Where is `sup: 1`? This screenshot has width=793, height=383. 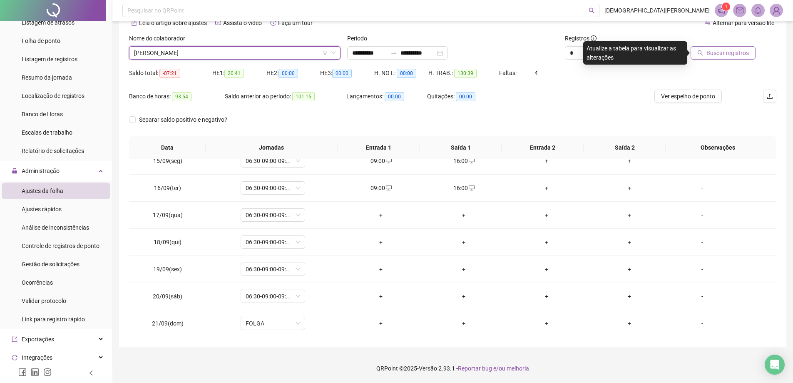
sup: 1 is located at coordinates (726, 7).